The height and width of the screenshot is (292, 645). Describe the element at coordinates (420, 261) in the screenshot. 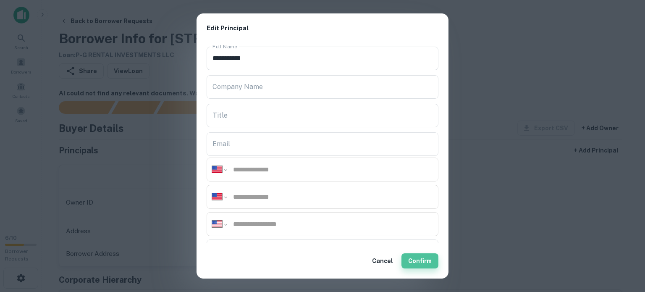

I see `button: Confirm` at that location.